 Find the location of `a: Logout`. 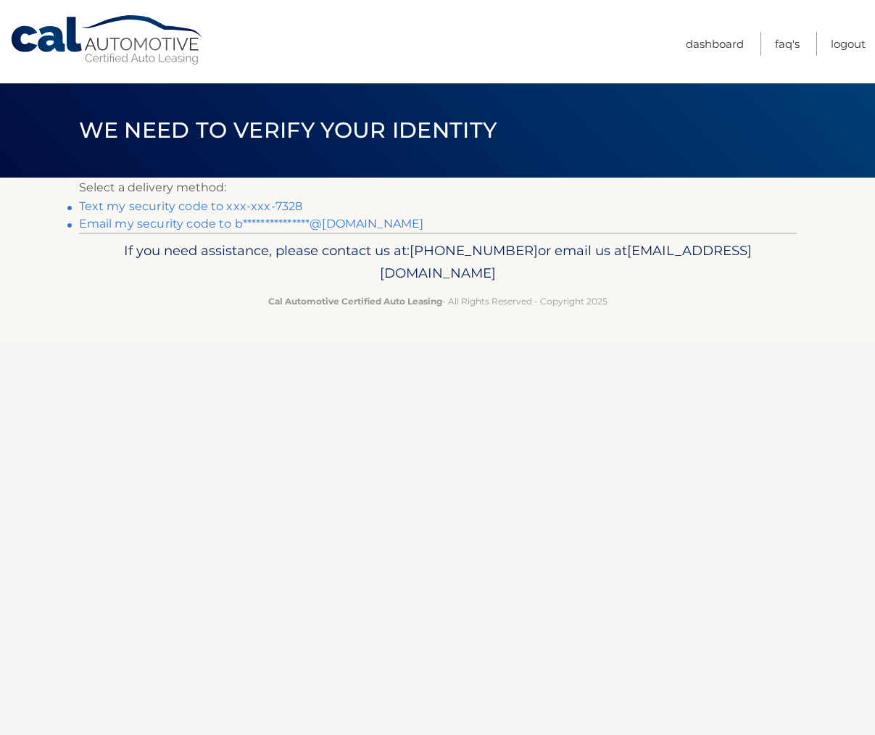

a: Logout is located at coordinates (848, 43).